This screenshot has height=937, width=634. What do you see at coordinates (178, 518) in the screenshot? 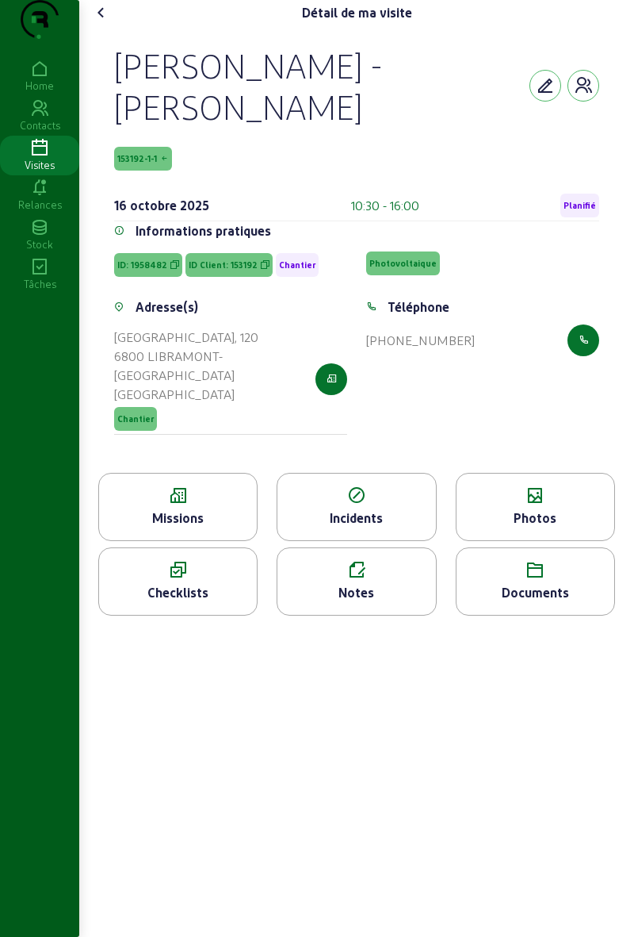
I see `div: Missions` at bounding box center [178, 518].